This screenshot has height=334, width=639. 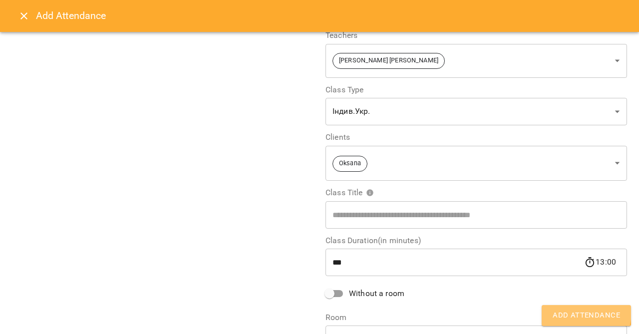 What do you see at coordinates (24, 16) in the screenshot?
I see `button: Close` at bounding box center [24, 16].